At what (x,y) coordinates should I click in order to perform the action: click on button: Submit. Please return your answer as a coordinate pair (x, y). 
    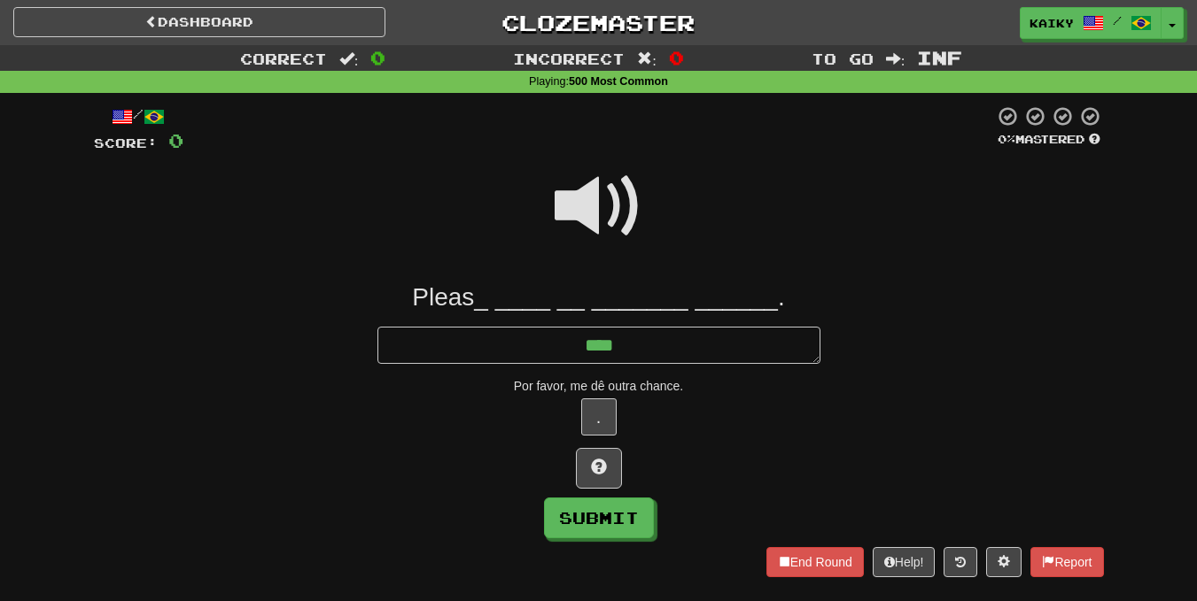
    Looking at the image, I should click on (599, 518).